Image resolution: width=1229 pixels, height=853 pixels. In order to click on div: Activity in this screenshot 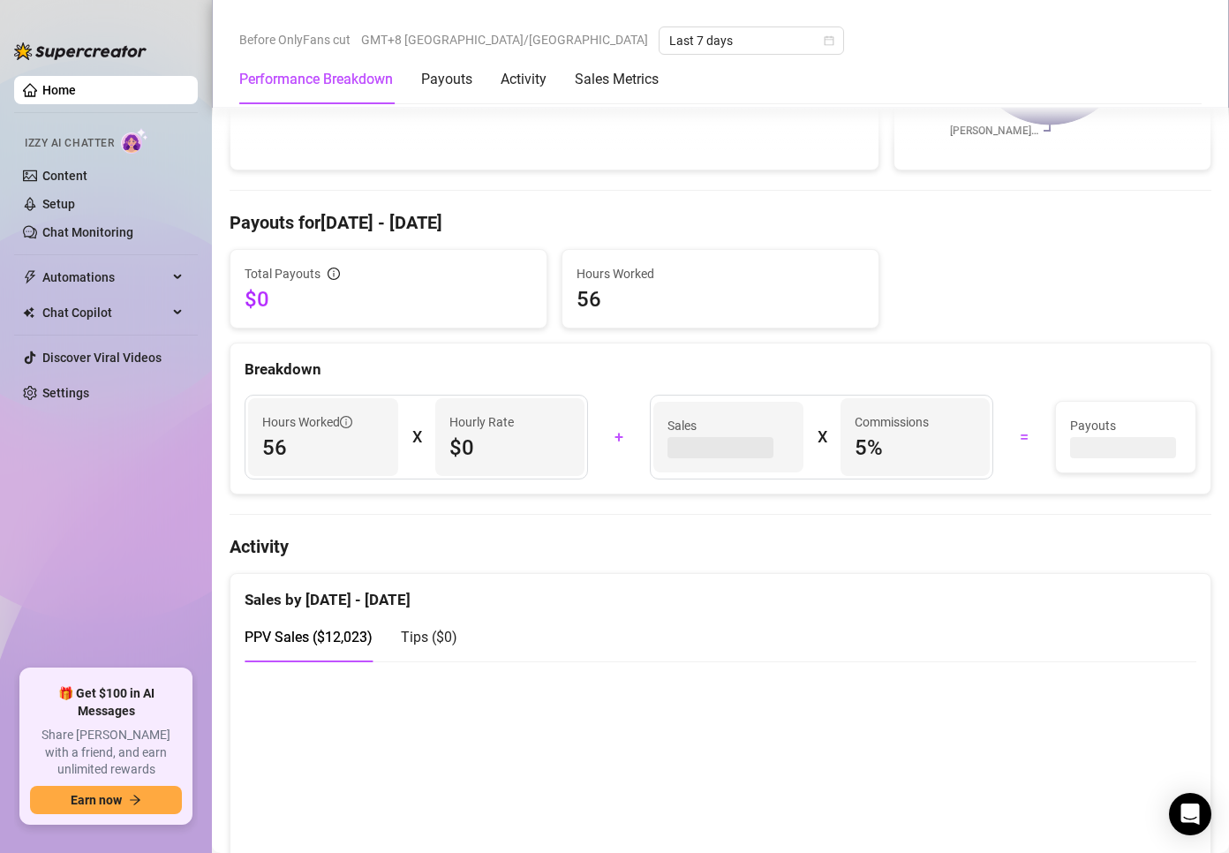, I will do `click(524, 79)`.